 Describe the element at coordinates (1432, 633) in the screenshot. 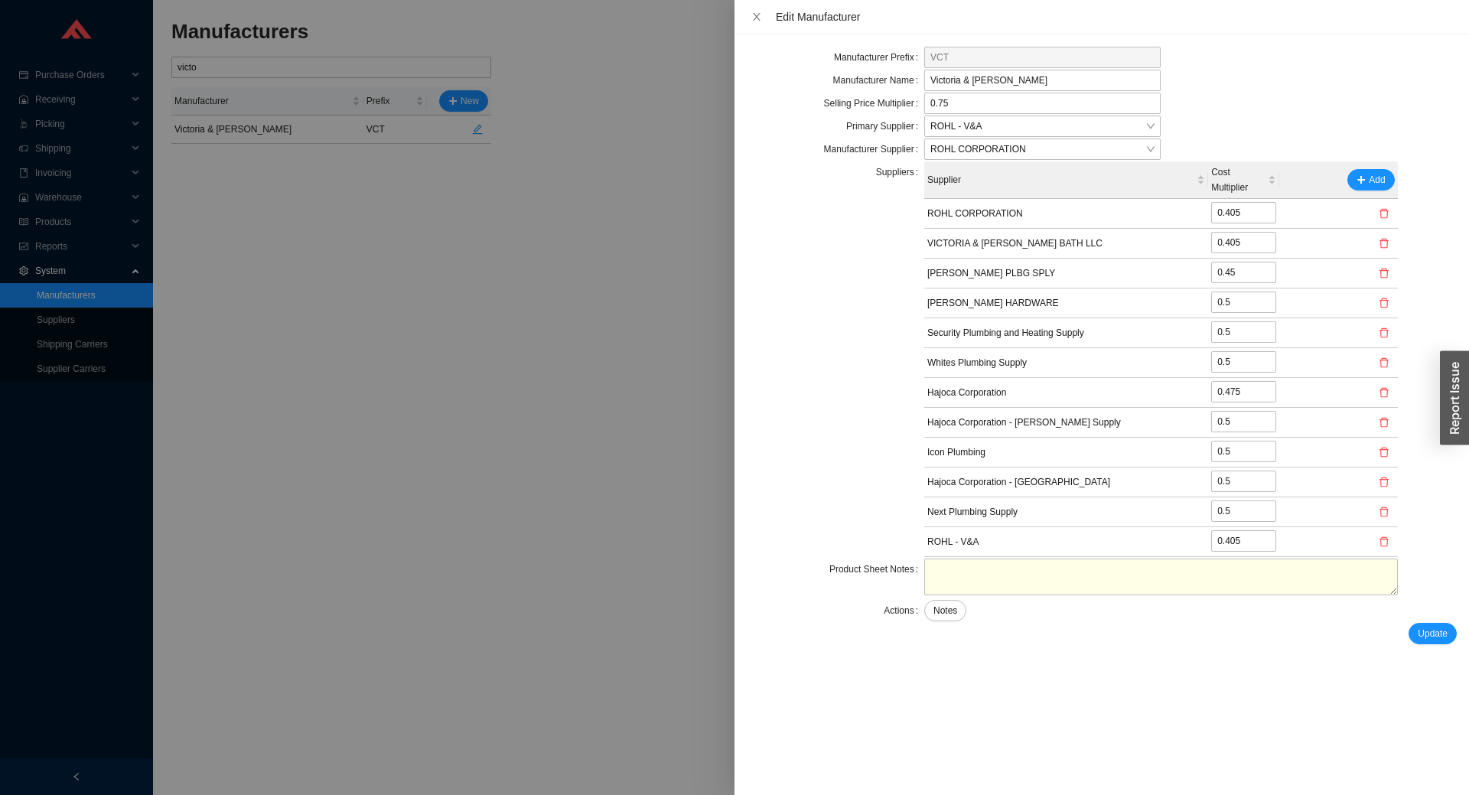

I see `button: Update` at that location.